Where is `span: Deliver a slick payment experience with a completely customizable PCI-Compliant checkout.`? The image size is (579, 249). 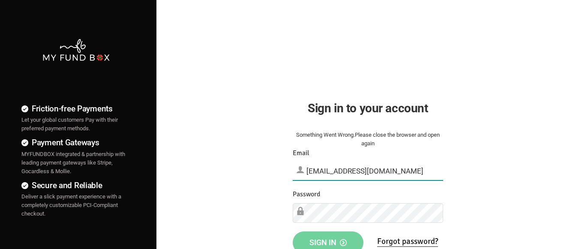
span: Deliver a slick payment experience with a completely customizable PCI-Compliant checkout. is located at coordinates (71, 205).